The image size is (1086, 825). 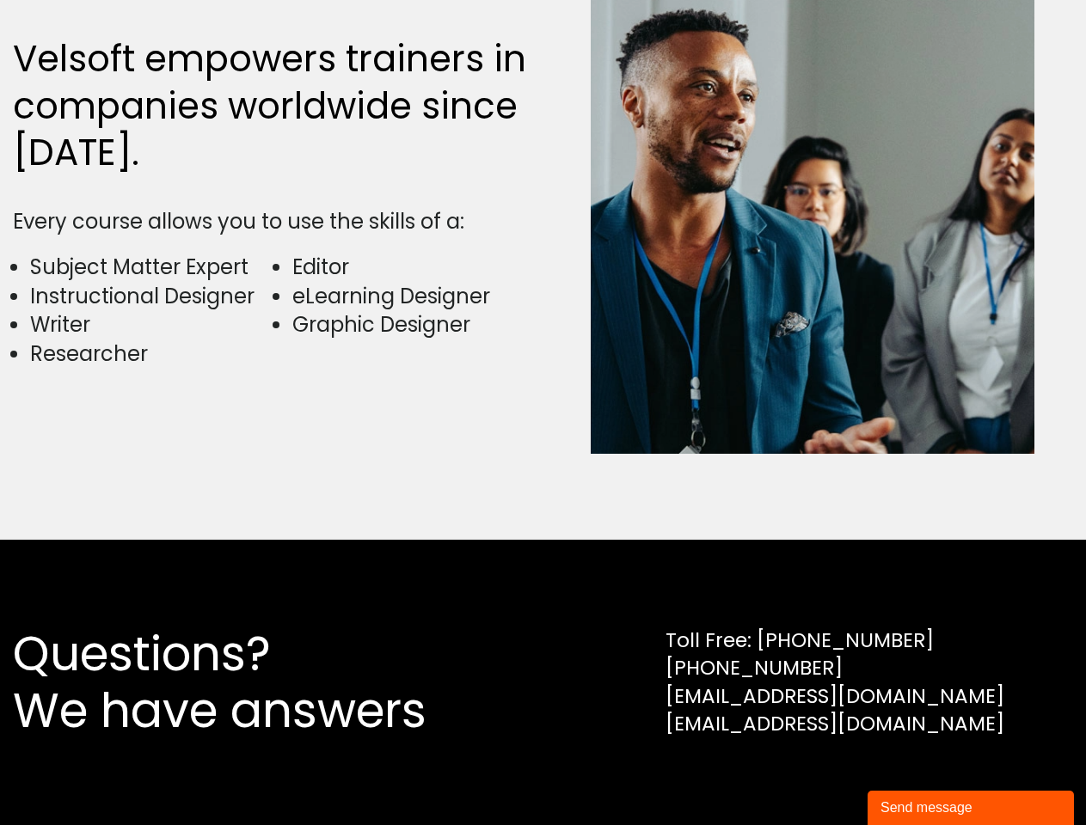 I want to click on li: Researcher, so click(x=150, y=354).